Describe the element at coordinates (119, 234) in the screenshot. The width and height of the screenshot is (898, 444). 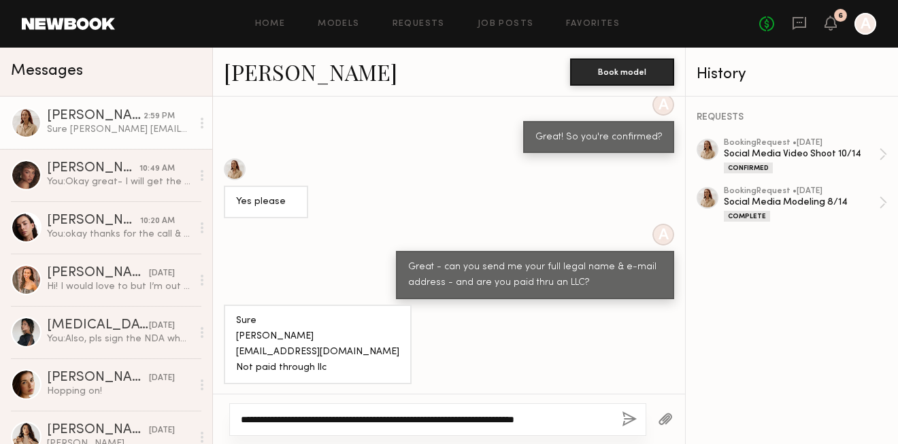
I see `div: You: okay thanks for the call & appreciate trying to make it work. We'll def reach out for the ne...` at that location.